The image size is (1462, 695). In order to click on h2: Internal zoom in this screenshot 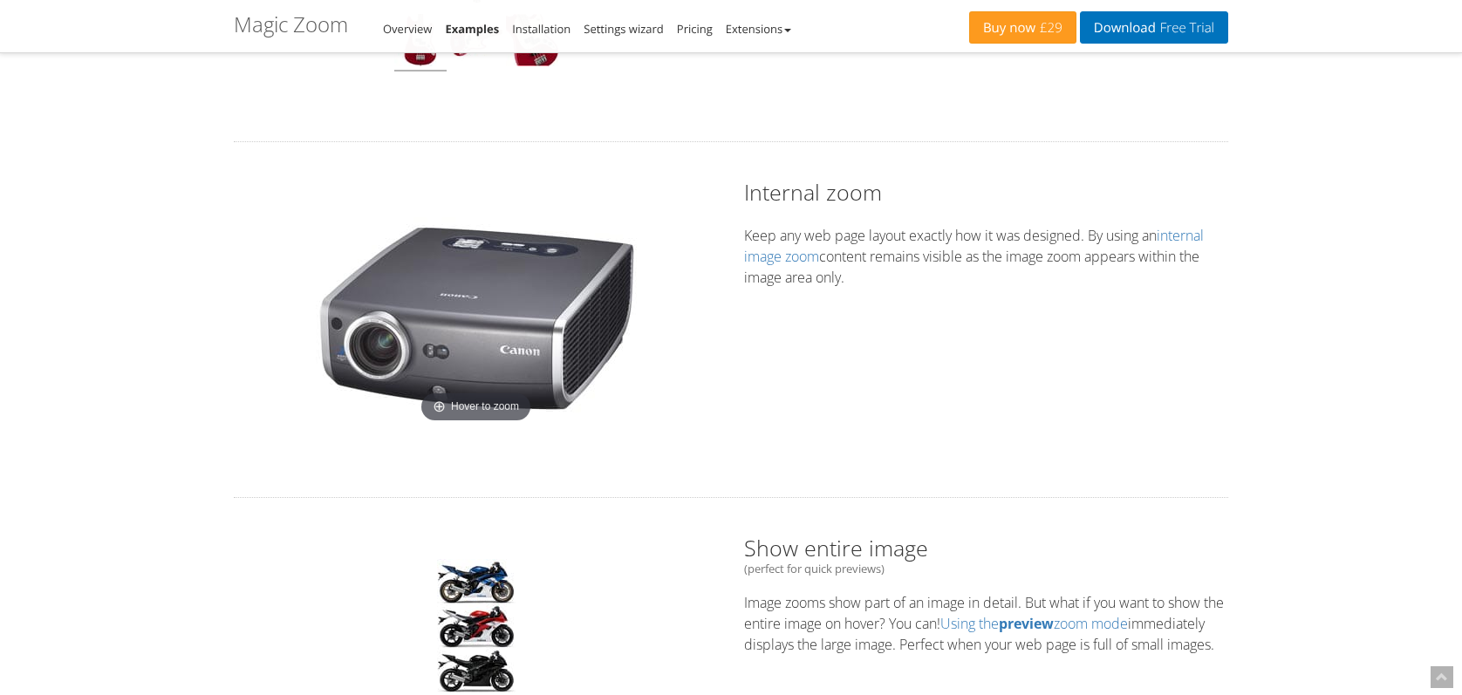, I will do `click(986, 192)`.